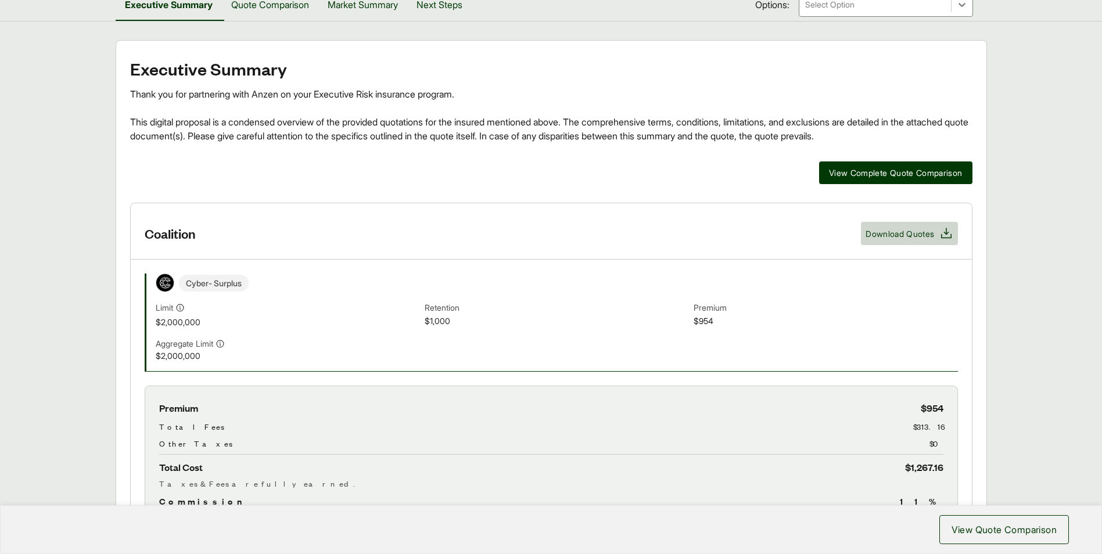  What do you see at coordinates (922, 501) in the screenshot?
I see `span: 11 %` at bounding box center [922, 501].